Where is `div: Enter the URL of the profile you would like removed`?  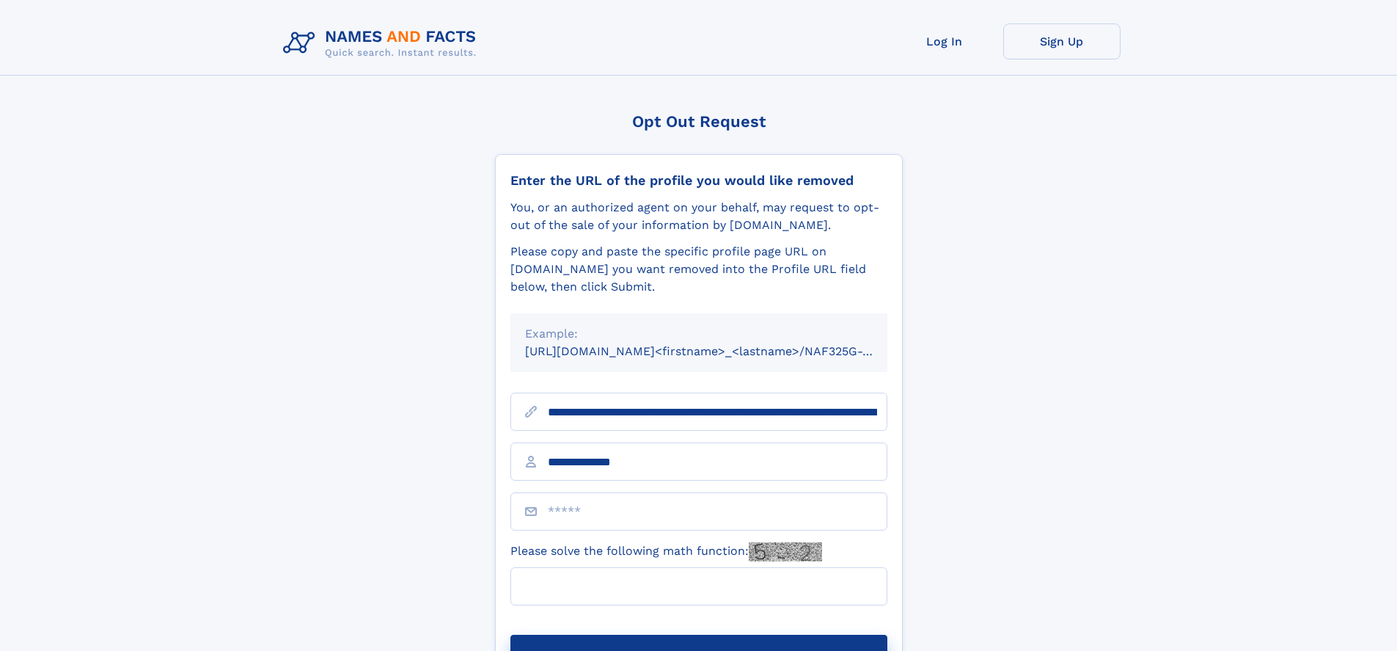
div: Enter the URL of the profile you would like removed is located at coordinates (699, 180).